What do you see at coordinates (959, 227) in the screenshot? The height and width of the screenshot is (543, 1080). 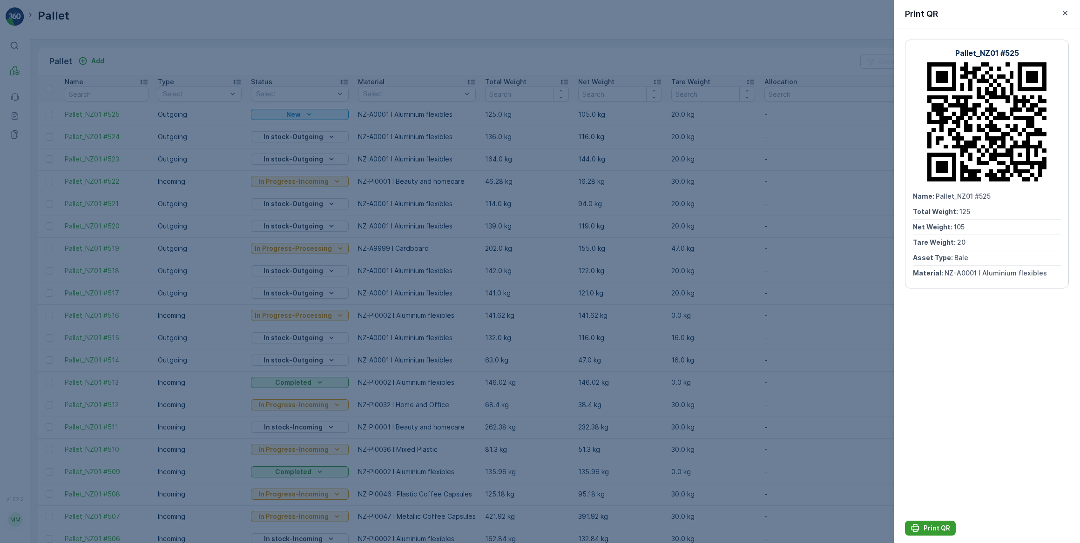 I see `span: 105` at bounding box center [959, 227].